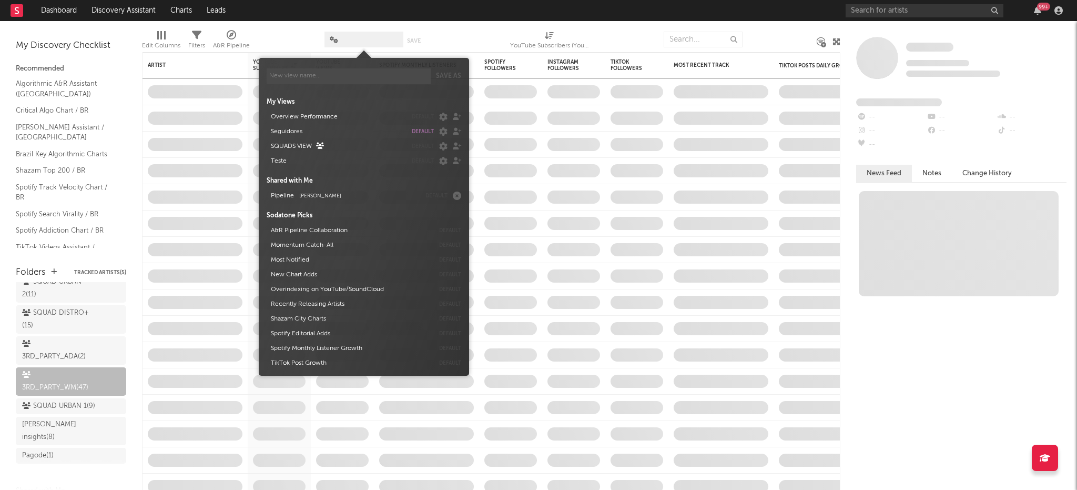 The height and width of the screenshot is (490, 1077). Describe the element at coordinates (350, 274) in the screenshot. I see `button: New Chart Adds` at that location.